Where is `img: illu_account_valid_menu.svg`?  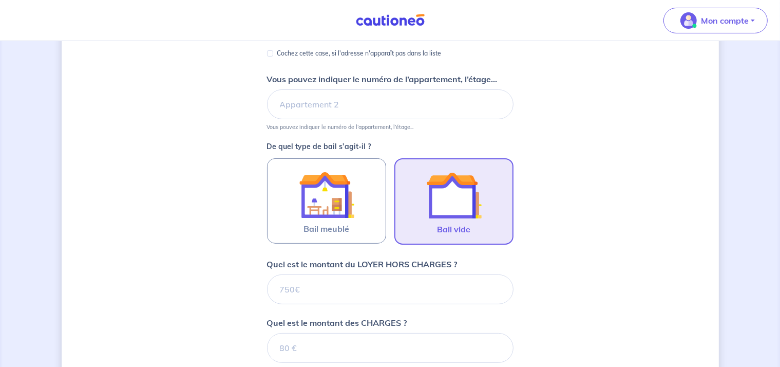 img: illu_account_valid_menu.svg is located at coordinates (689, 21).